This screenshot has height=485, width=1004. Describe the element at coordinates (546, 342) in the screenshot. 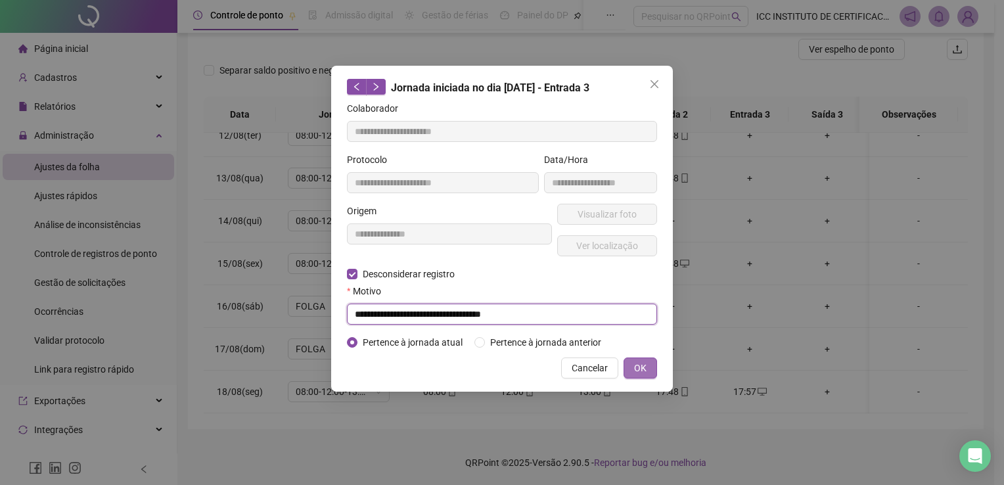

I see `span: Pertence à jornada anterior` at that location.